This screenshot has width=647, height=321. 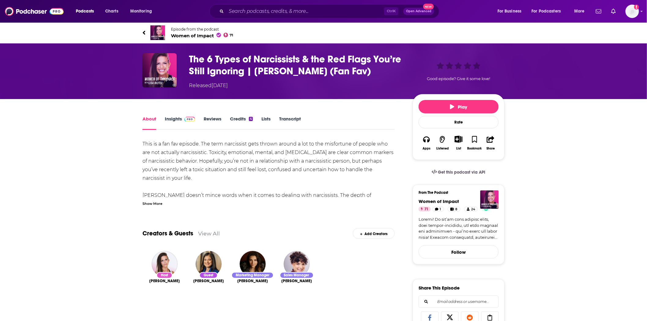 What do you see at coordinates (491, 143) in the screenshot?
I see `button: Share` at bounding box center [491, 143].